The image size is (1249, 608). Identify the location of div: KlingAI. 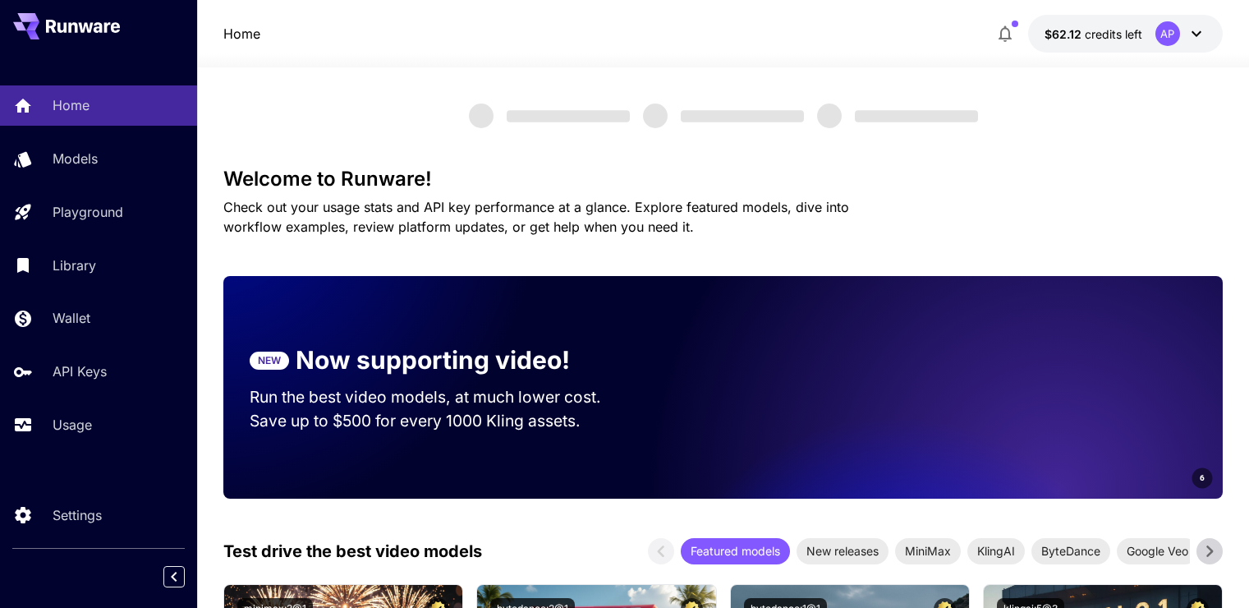
(996, 551).